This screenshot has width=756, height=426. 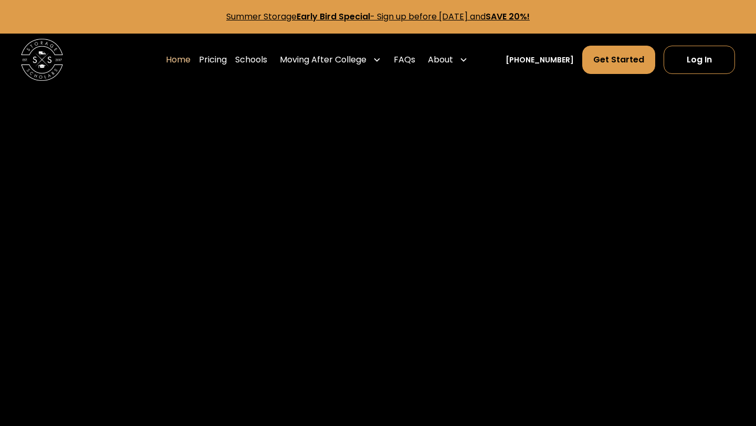 I want to click on a: Pricing, so click(x=213, y=60).